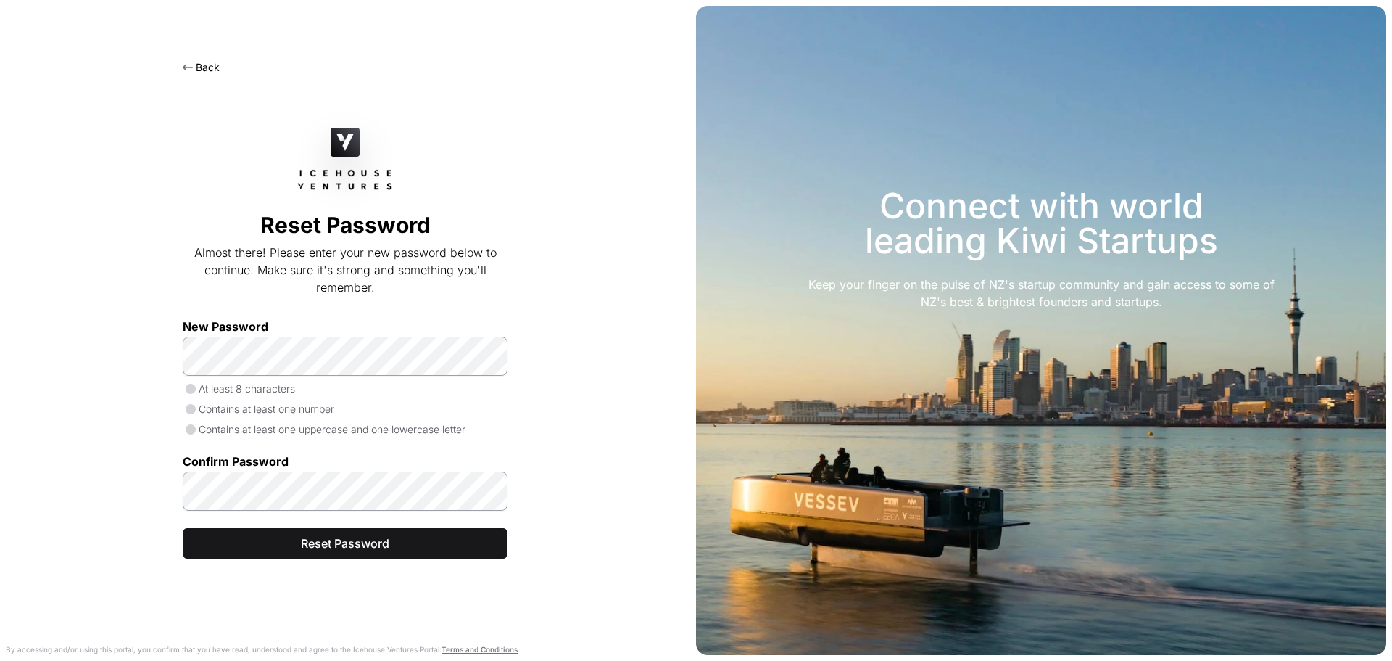 The image size is (1392, 661). What do you see at coordinates (345, 270) in the screenshot?
I see `p: Almost there! Please enter your new password below to continue. Make sure it's strong and somethi...` at bounding box center [345, 270].